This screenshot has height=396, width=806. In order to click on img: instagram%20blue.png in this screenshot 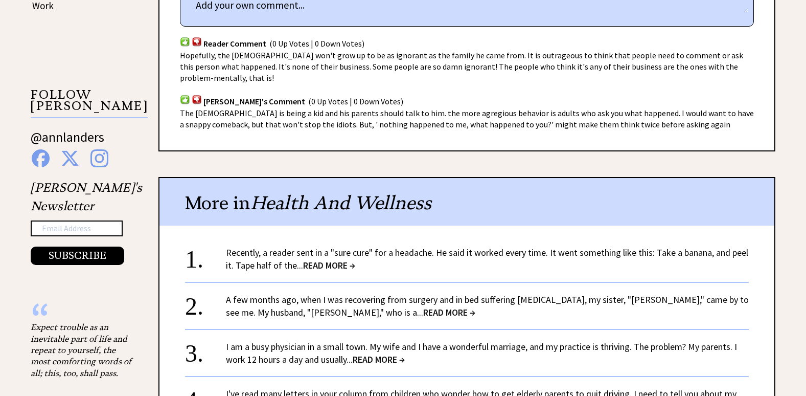, I will do `click(99, 158)`.